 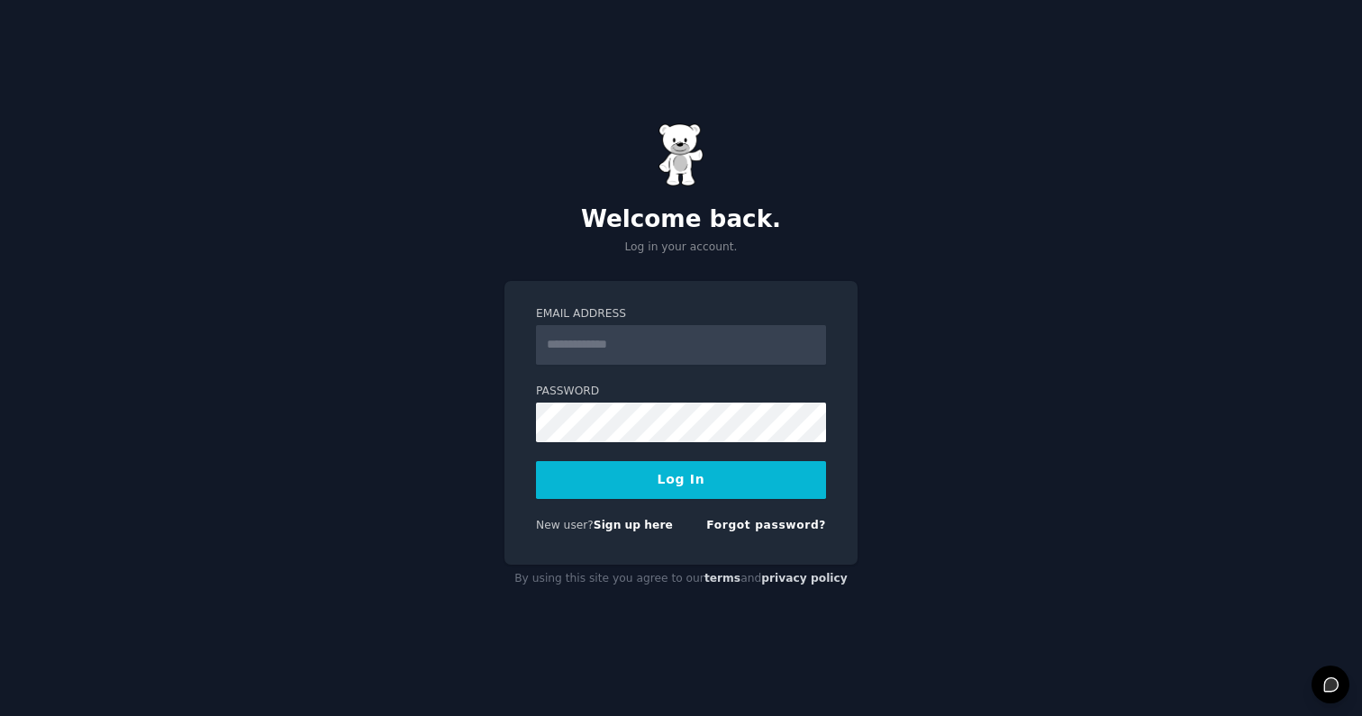 I want to click on a: Sign up here, so click(x=633, y=525).